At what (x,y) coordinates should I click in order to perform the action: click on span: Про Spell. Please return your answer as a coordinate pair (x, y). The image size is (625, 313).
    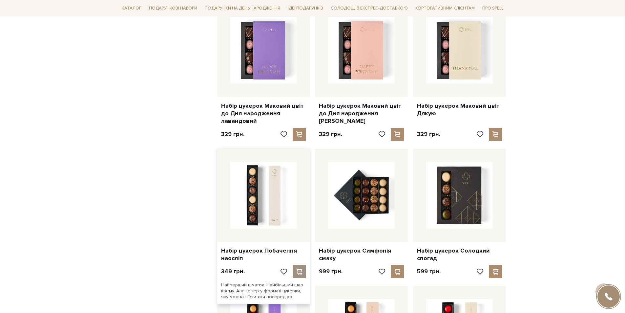
    Looking at the image, I should click on (493, 8).